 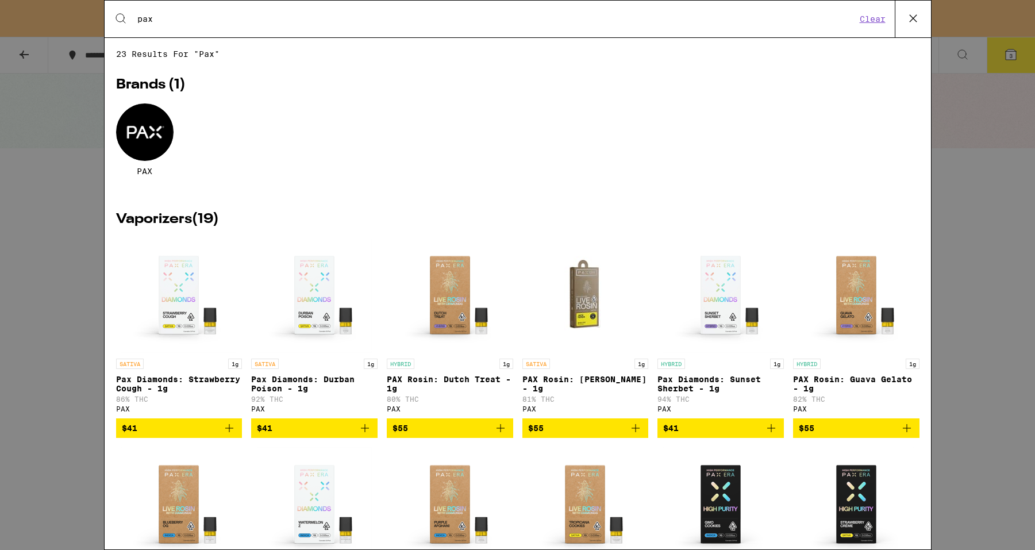 What do you see at coordinates (720, 384) in the screenshot?
I see `p: Pax Diamonds: Sunset Sherbet - 1g` at bounding box center [720, 384].